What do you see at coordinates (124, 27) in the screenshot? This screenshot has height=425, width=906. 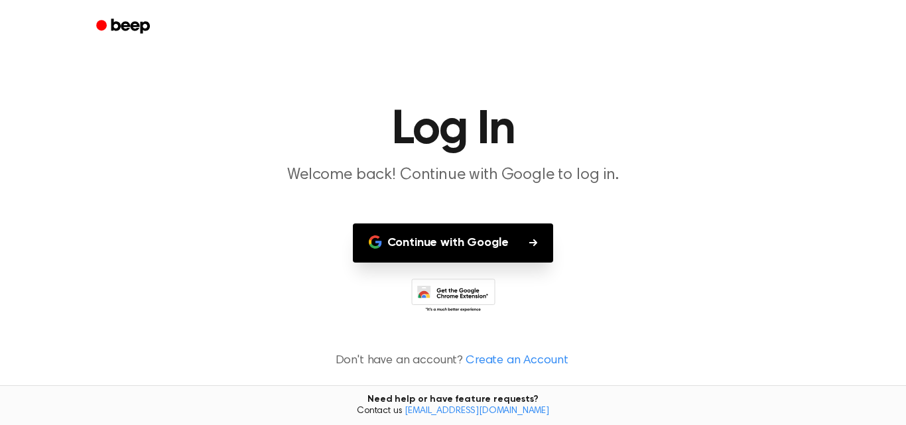 I see `a: Beep` at bounding box center [124, 27].